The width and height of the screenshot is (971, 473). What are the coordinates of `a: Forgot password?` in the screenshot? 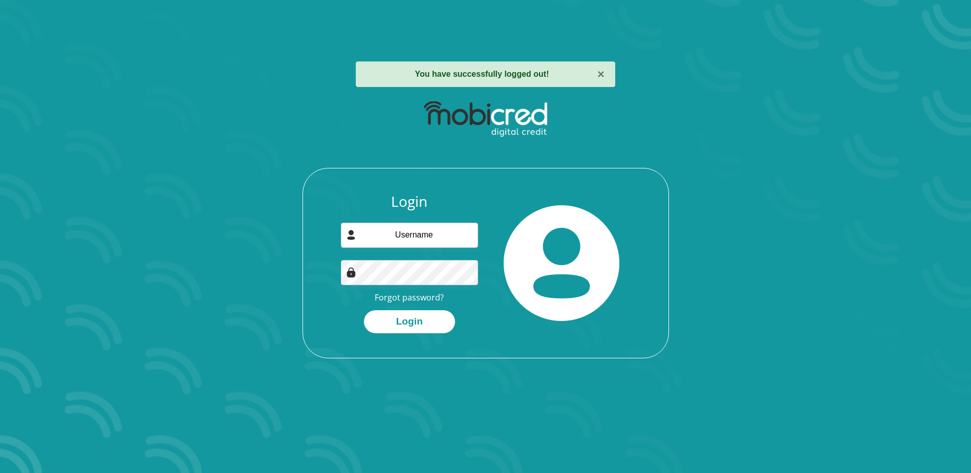 It's located at (409, 297).